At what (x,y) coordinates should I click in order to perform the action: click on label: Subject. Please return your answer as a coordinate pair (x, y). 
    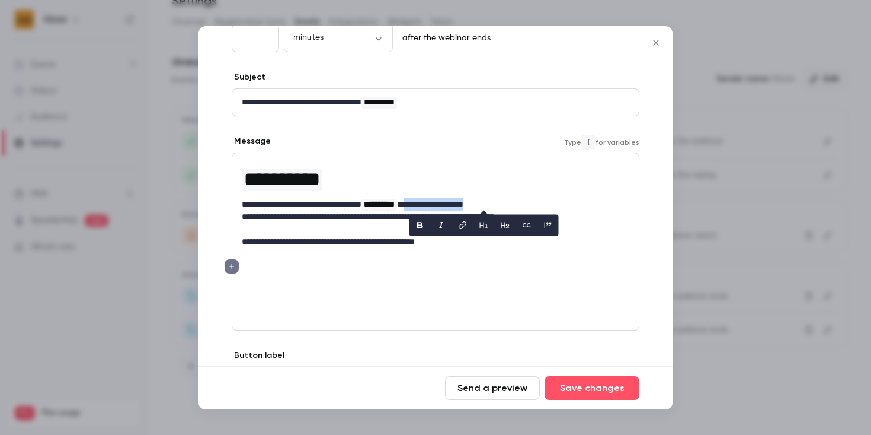
    Looking at the image, I should click on (248, 77).